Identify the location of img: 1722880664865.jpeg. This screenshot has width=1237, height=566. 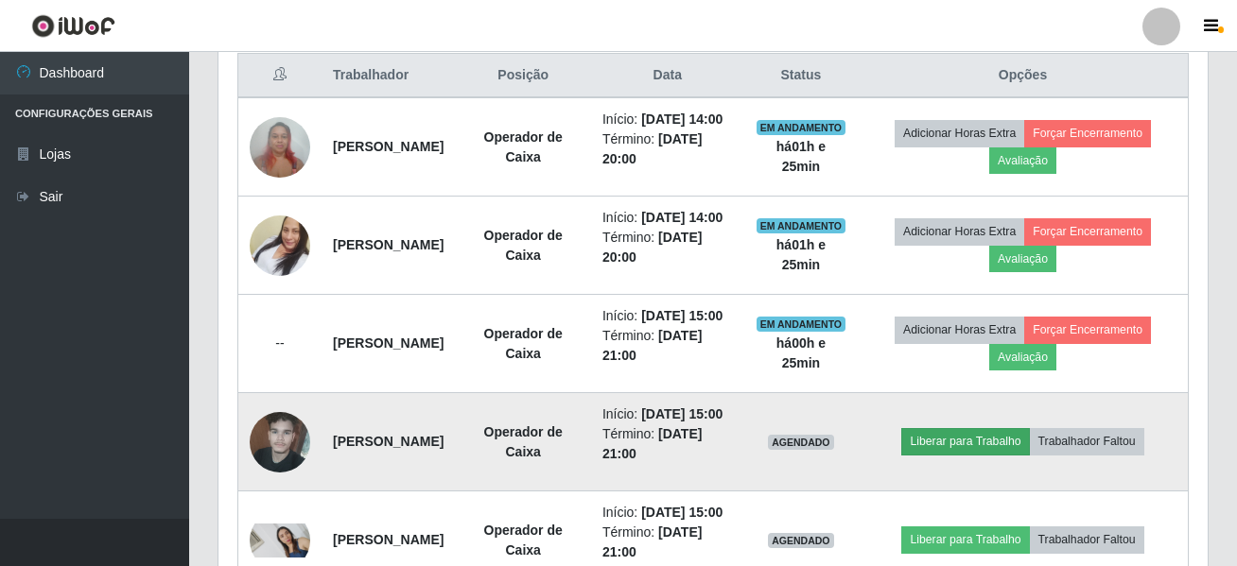
(280, 147).